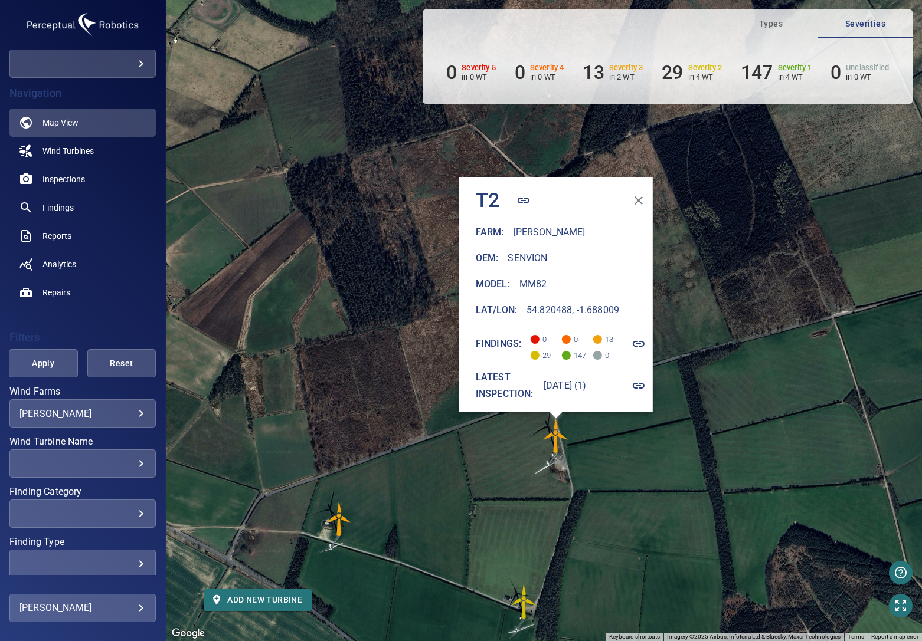 This screenshot has height=641, width=922. Describe the element at coordinates (496, 310) in the screenshot. I see `h6: Lat/Lon :` at that location.